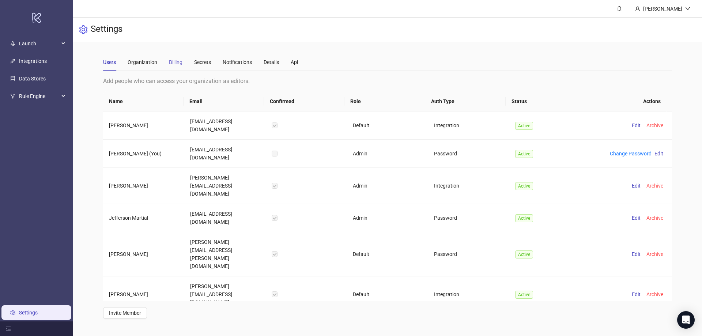  I want to click on span: Invite Member, so click(125, 313).